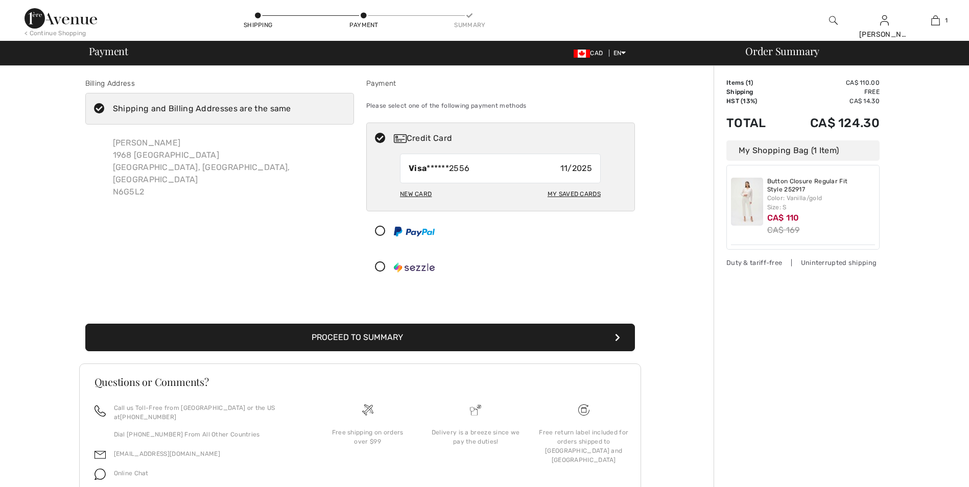 The image size is (969, 487). I want to click on img: 1ère Avenue, so click(61, 18).